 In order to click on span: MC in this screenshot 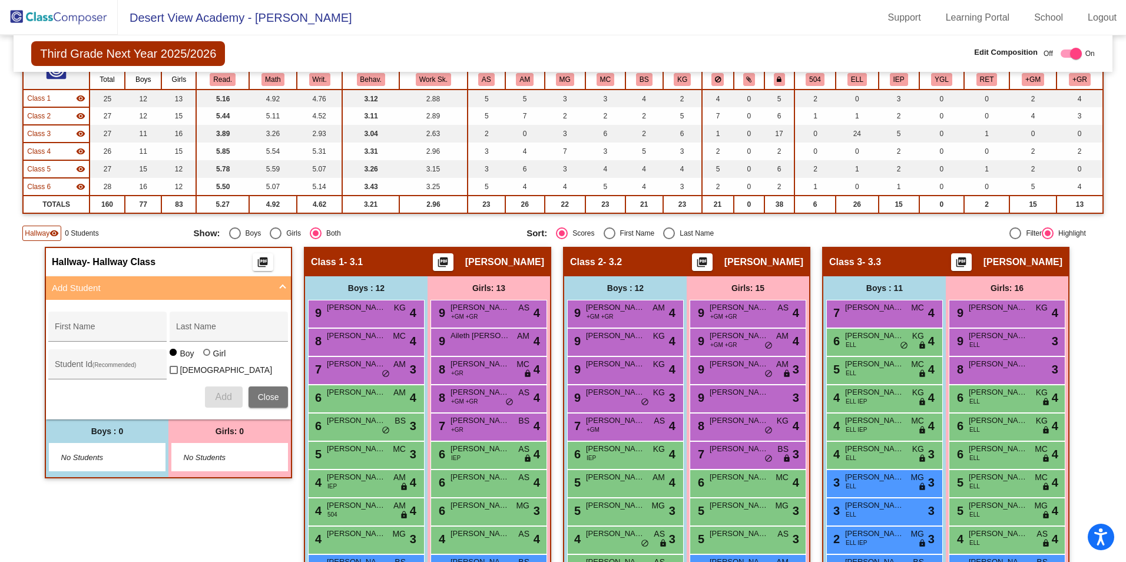, I will do `click(917, 307)`.